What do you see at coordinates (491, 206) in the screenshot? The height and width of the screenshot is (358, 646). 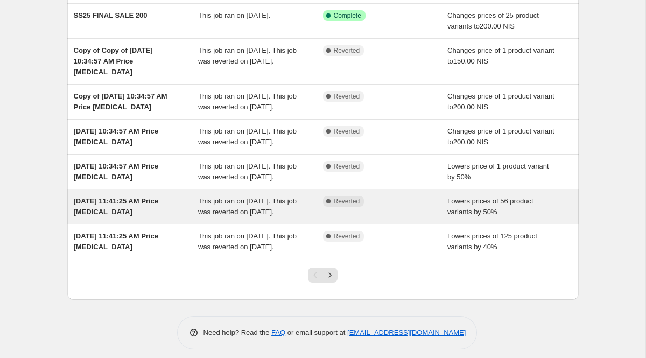 I see `span: Lowers prices of 56 product variants by 50%` at bounding box center [491, 206].